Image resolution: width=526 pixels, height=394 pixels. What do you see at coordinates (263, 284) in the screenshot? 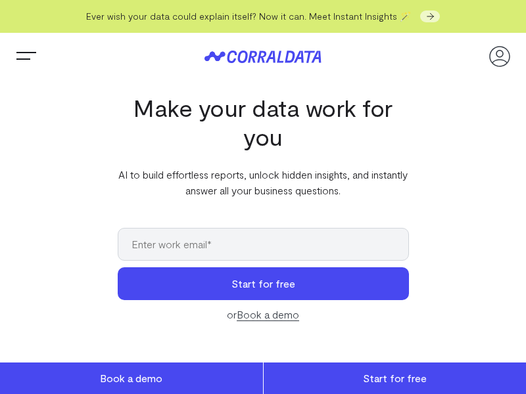
I see `button: Start for free` at bounding box center [263, 284].